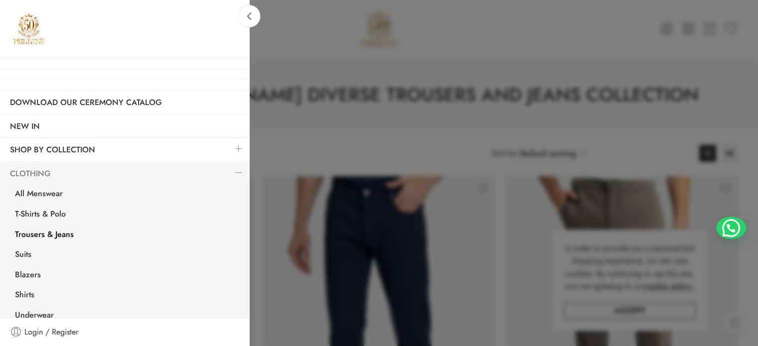 The height and width of the screenshot is (346, 758). I want to click on img: Pellini, so click(28, 28).